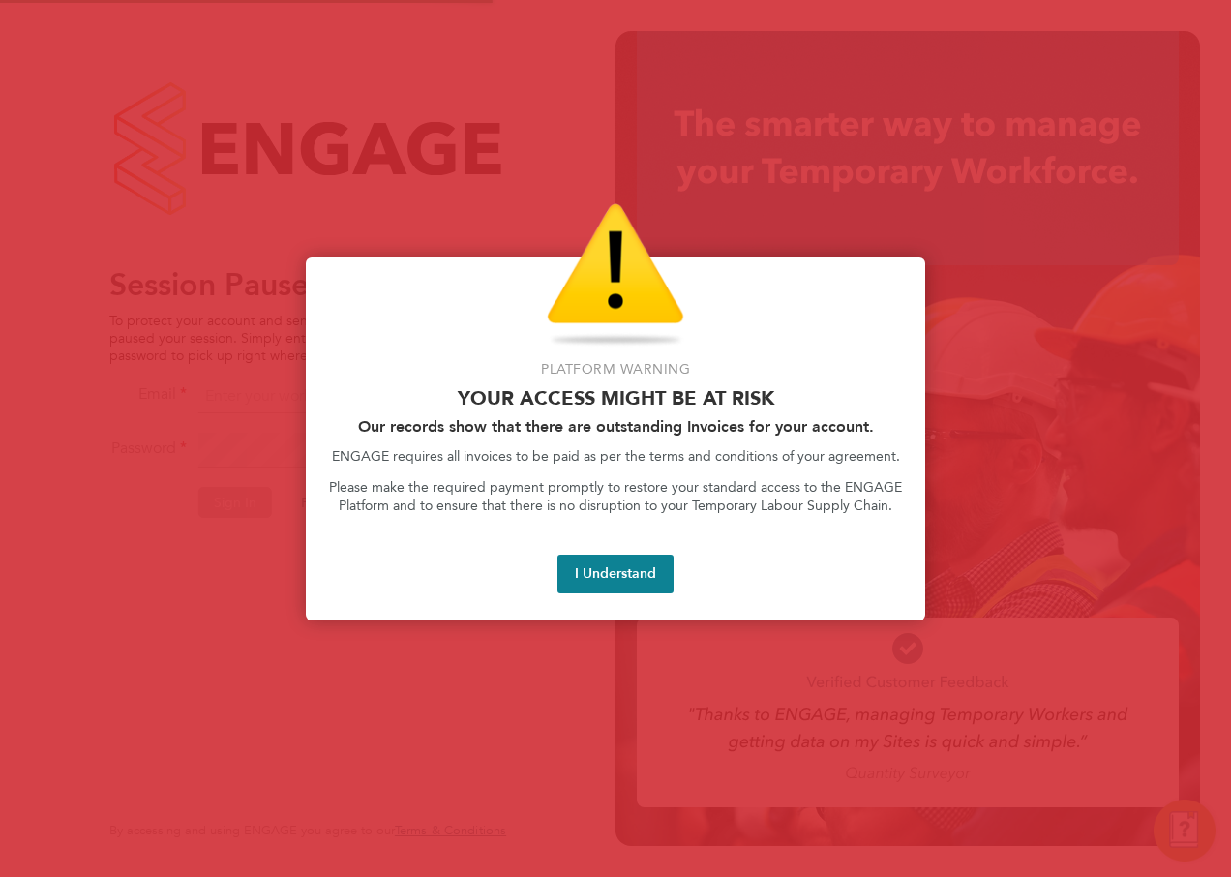  I want to click on h2: Our records show that there are outstanding Invoices for your account., so click(616, 426).